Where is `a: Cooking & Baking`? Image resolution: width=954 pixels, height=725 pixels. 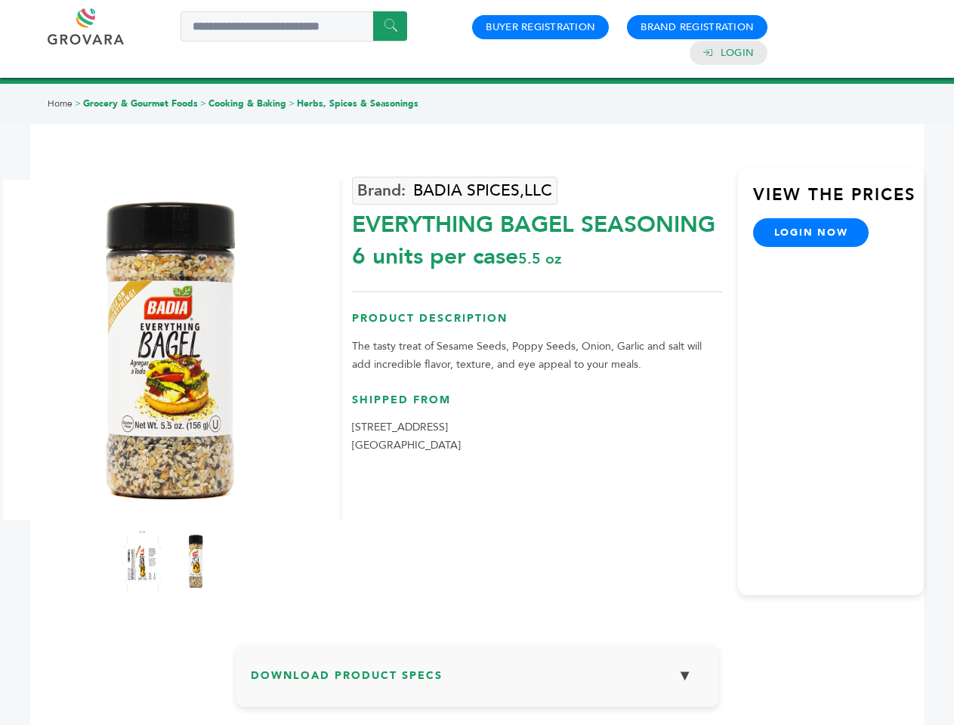 a: Cooking & Baking is located at coordinates (247, 103).